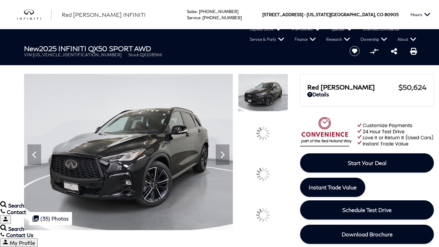  I want to click on a: Specials, so click(342, 29).